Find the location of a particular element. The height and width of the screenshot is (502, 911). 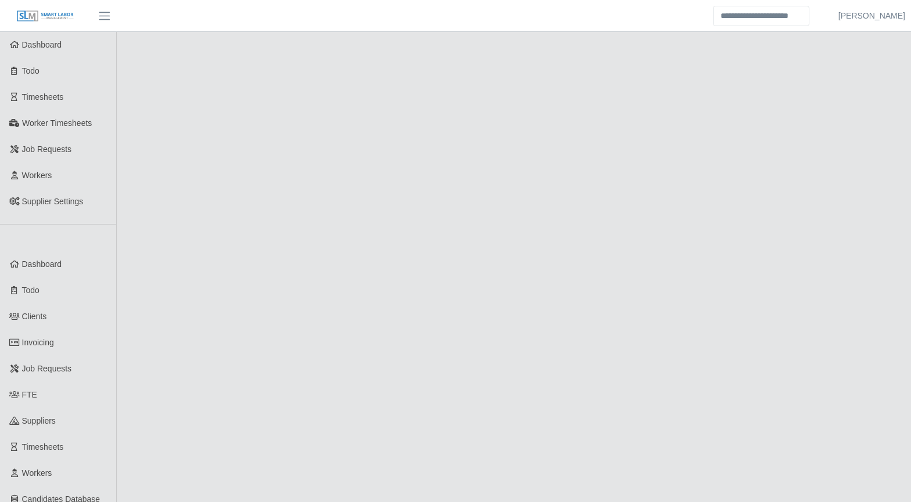

span: Suppliers is located at coordinates (39, 421).